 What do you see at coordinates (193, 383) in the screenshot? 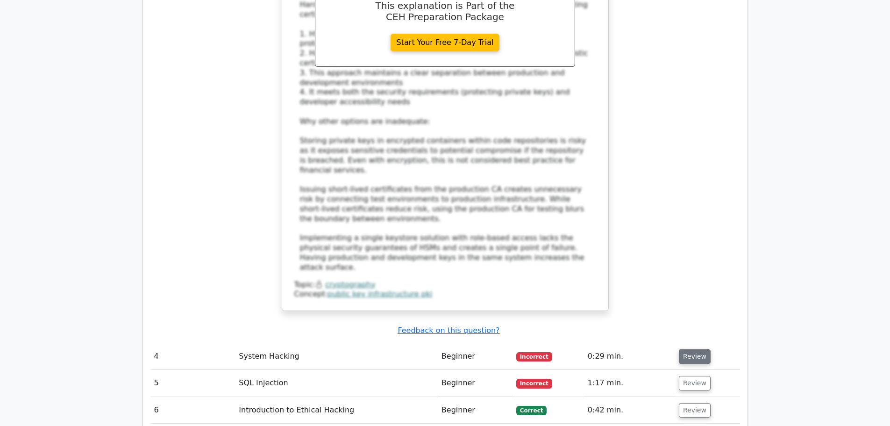
I see `td: 5` at bounding box center [193, 383].